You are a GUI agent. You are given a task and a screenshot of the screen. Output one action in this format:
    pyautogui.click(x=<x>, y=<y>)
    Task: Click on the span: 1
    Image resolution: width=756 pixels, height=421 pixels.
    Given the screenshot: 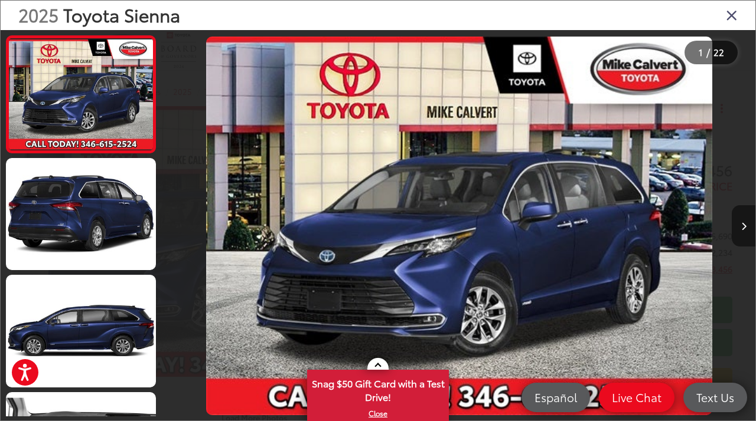 What is the action you would take?
    pyautogui.click(x=700, y=52)
    